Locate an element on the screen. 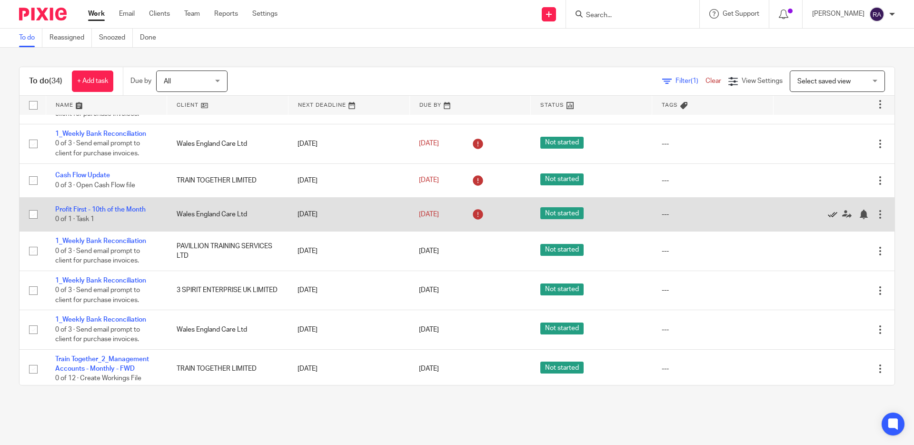 The height and width of the screenshot is (445, 914). h1: To do is located at coordinates (46, 81).